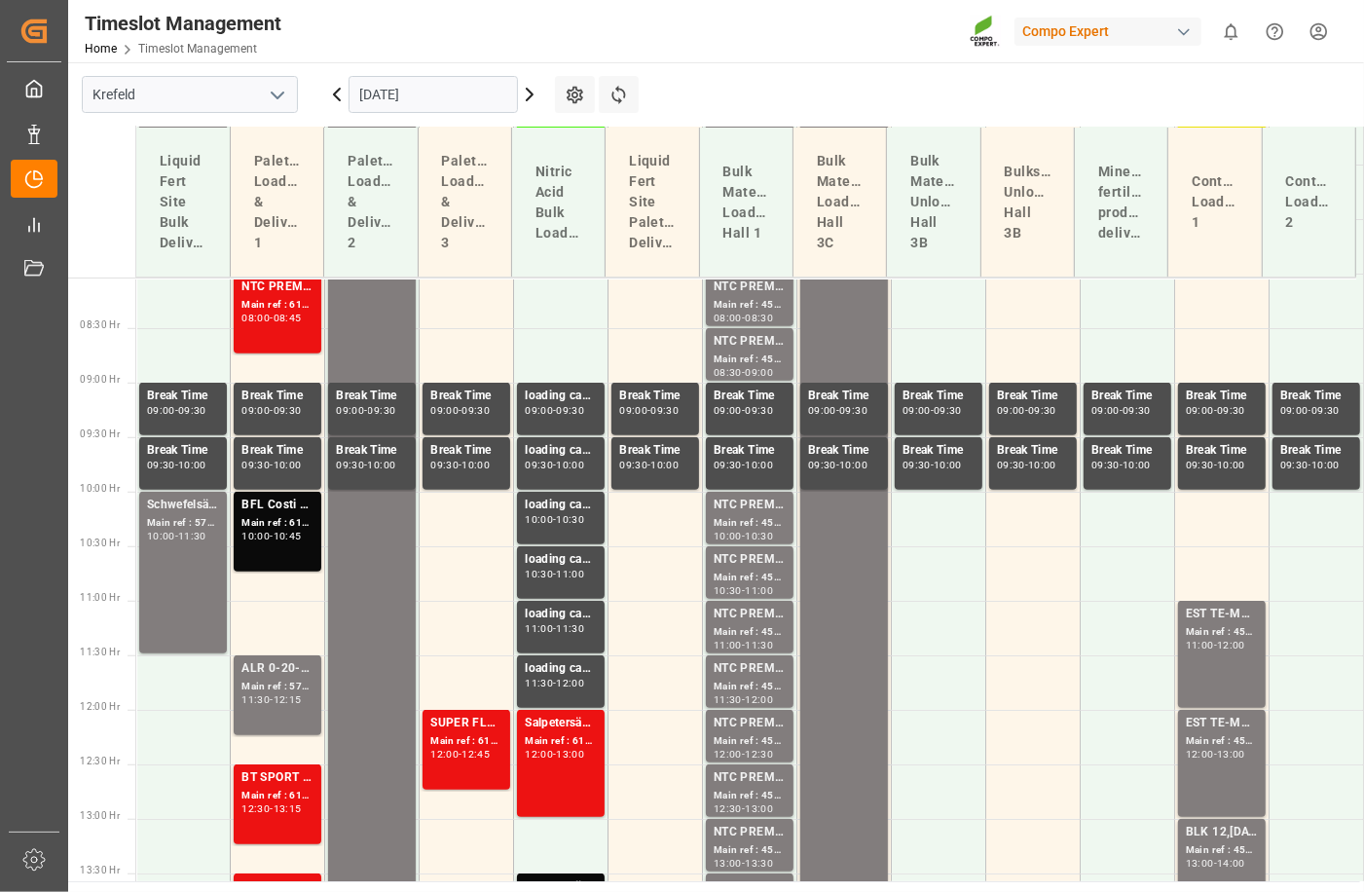  I want to click on div: 12:15, so click(287, 699).